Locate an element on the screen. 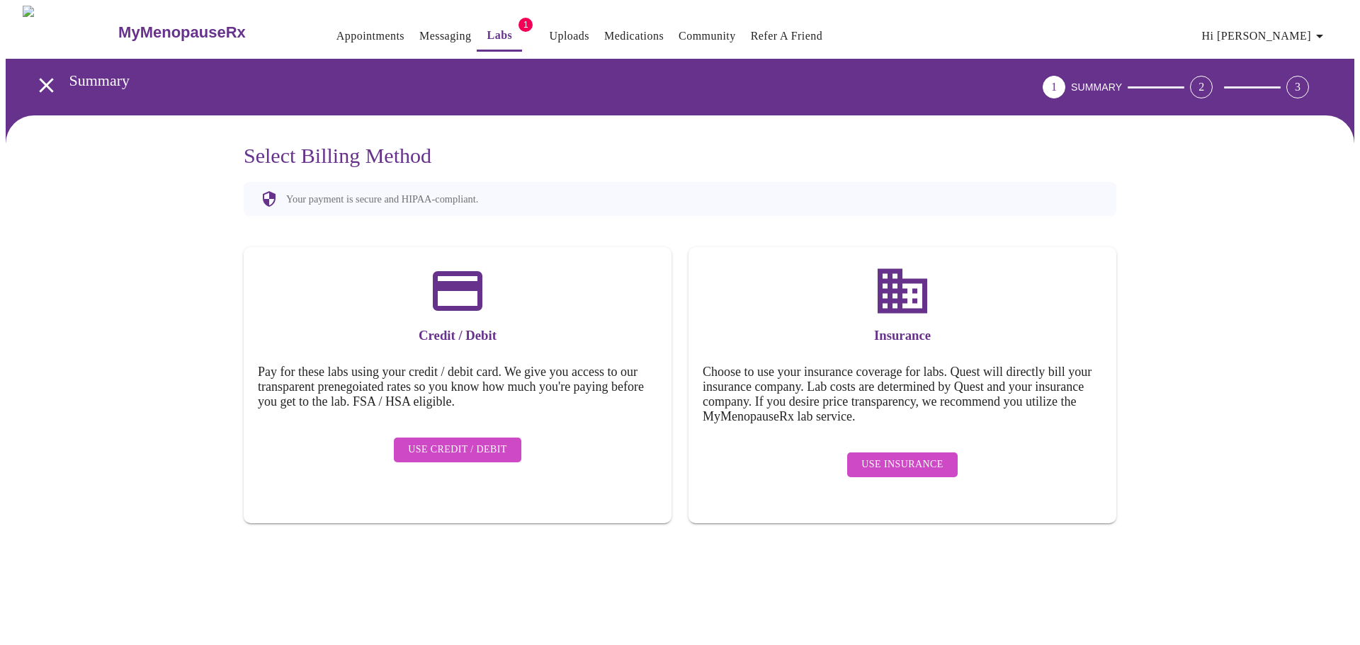 The width and height of the screenshot is (1360, 645). h3: MyMenopauseRx is located at coordinates (182, 33).